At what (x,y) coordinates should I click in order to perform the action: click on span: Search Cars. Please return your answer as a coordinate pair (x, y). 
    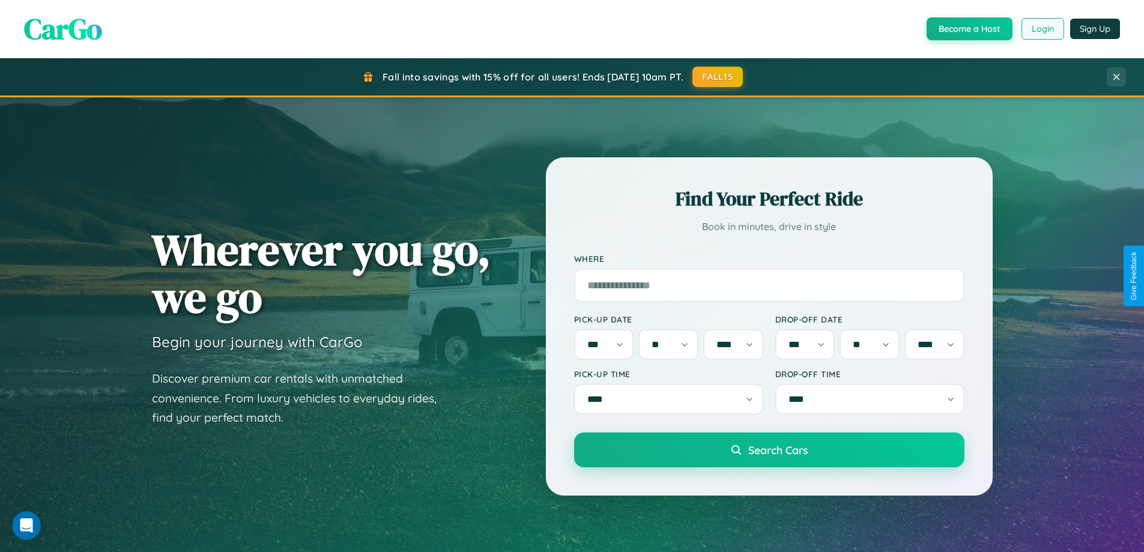
    Looking at the image, I should click on (778, 450).